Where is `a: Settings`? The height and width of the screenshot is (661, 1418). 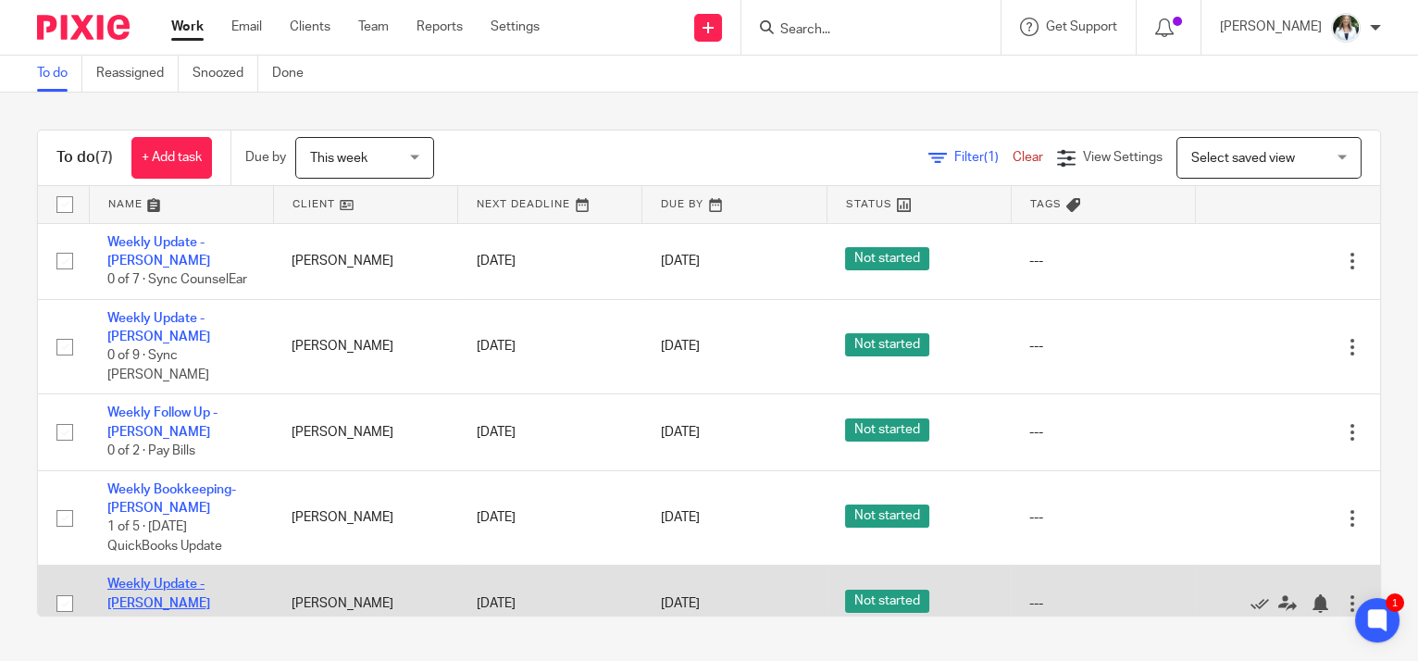
a: Settings is located at coordinates (514, 27).